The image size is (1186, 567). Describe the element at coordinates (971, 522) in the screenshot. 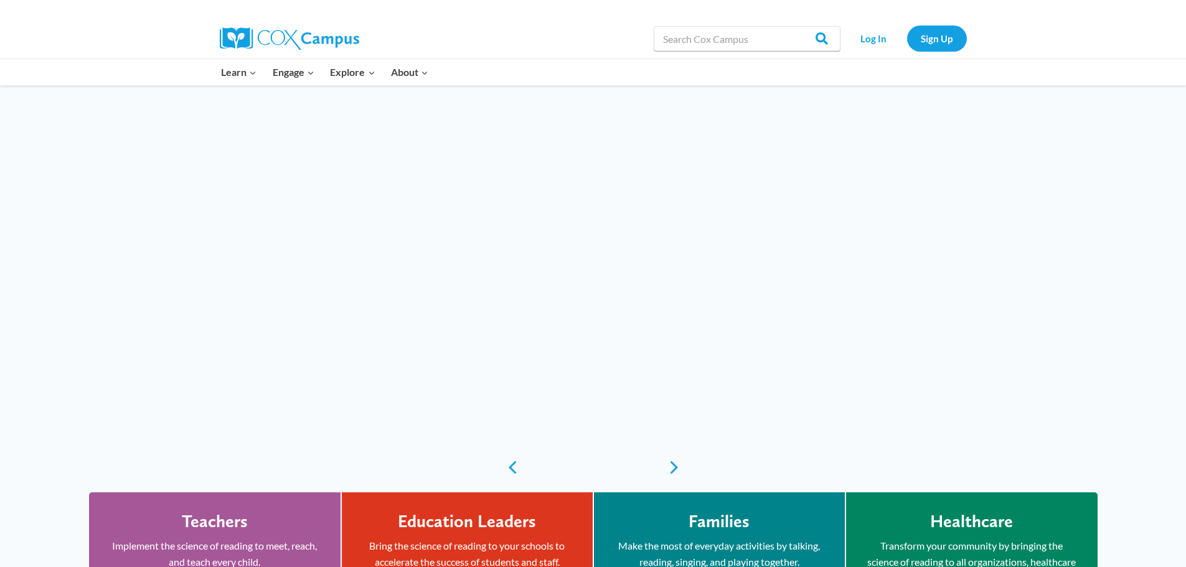

I see `h4: Healthcare` at that location.